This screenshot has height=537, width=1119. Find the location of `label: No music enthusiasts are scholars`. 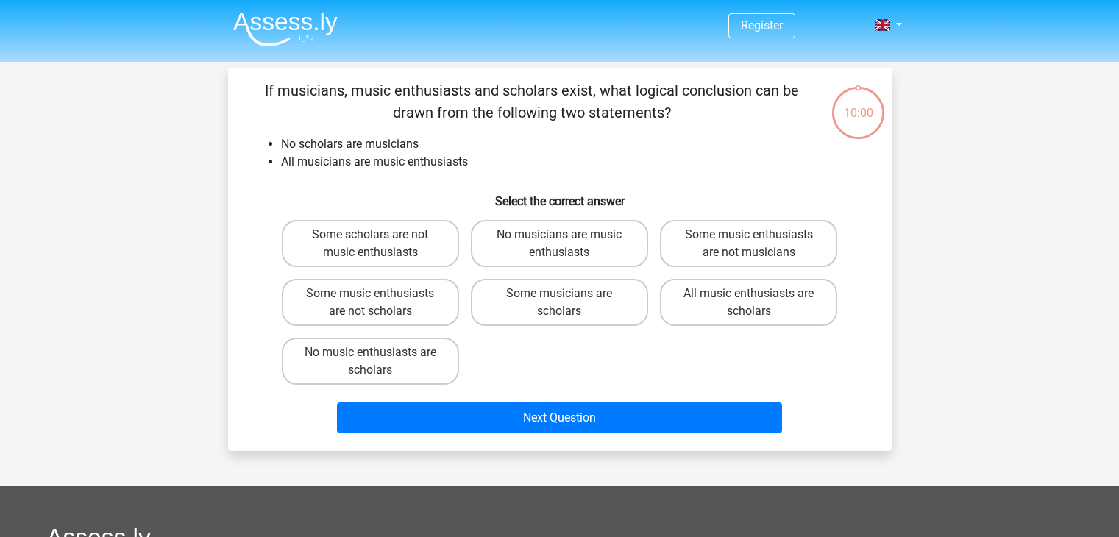

label: No music enthusiasts are scholars is located at coordinates (370, 361).